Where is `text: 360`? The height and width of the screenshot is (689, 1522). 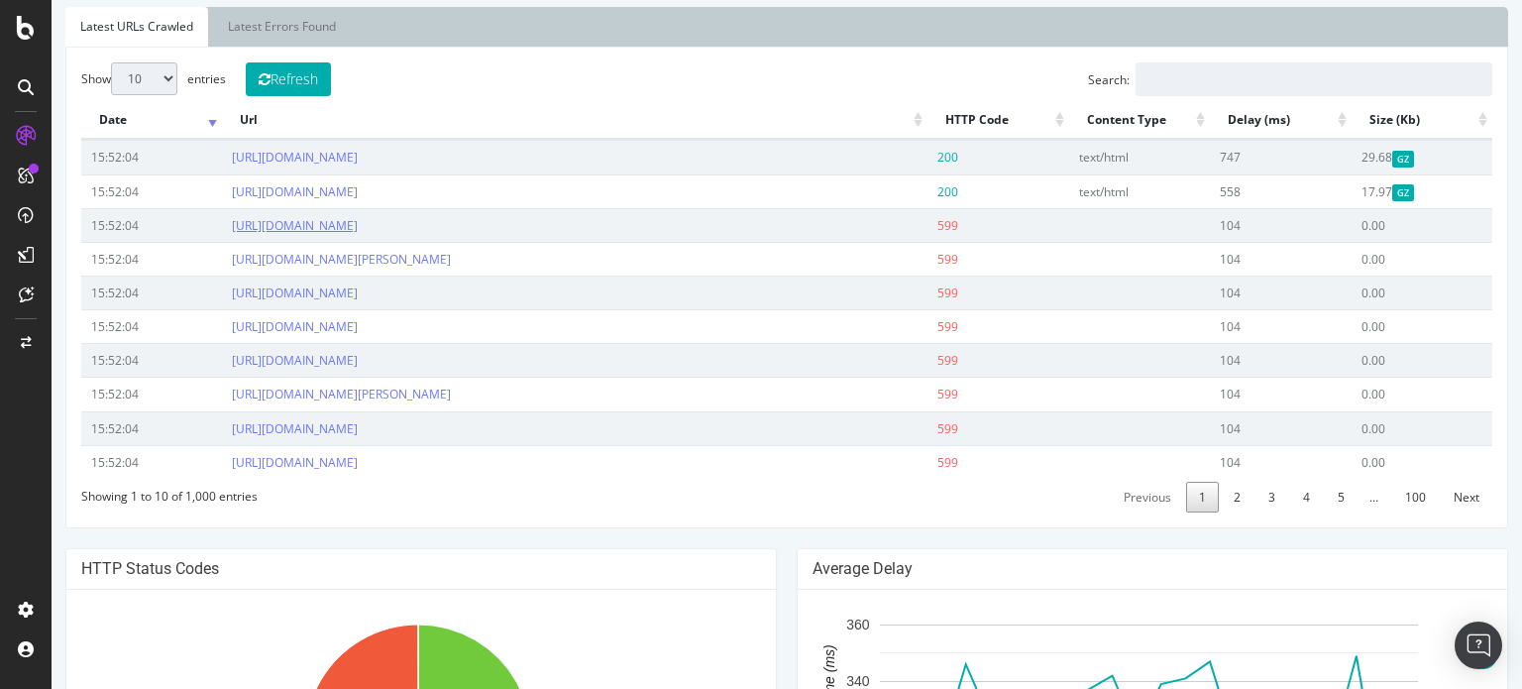
text: 360 is located at coordinates (807, 624).